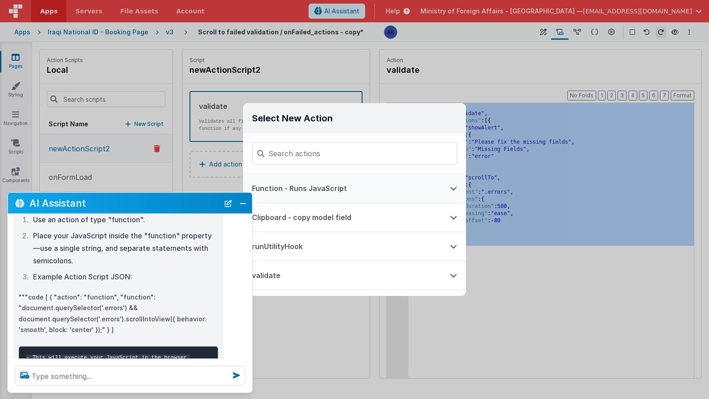 The width and height of the screenshot is (709, 399). I want to click on button: cookie - set, so click(342, 304).